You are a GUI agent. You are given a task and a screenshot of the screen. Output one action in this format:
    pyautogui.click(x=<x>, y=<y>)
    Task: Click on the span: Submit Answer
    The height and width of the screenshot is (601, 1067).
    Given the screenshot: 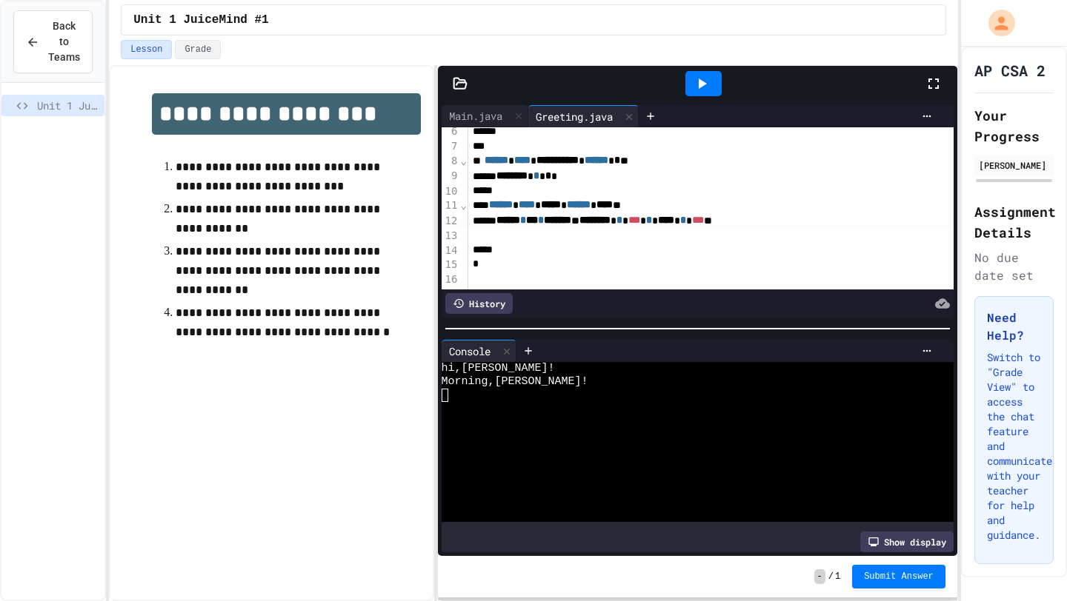 What is the action you would take?
    pyautogui.click(x=898, y=577)
    